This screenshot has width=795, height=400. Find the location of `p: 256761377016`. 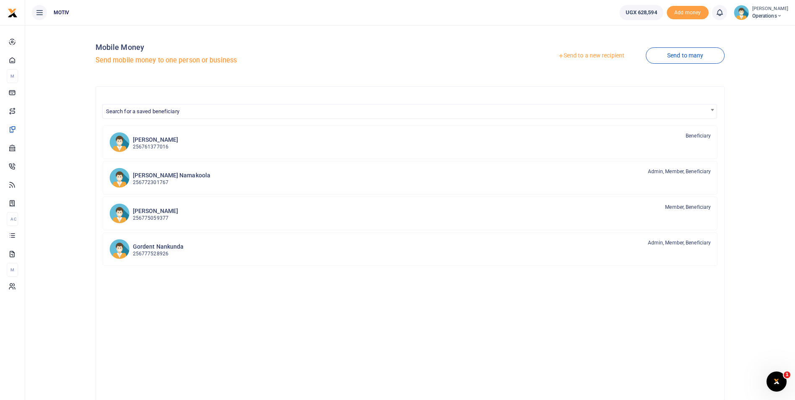

p: 256761377016 is located at coordinates (155, 147).